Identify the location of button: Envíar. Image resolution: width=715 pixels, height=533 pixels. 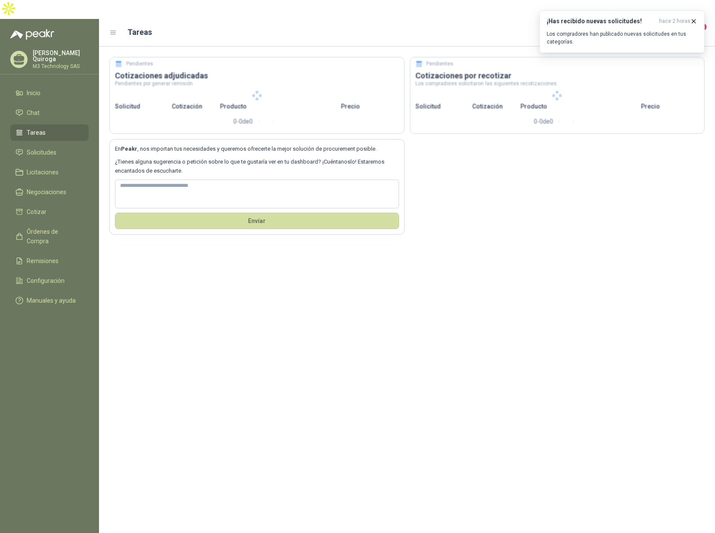
(257, 221).